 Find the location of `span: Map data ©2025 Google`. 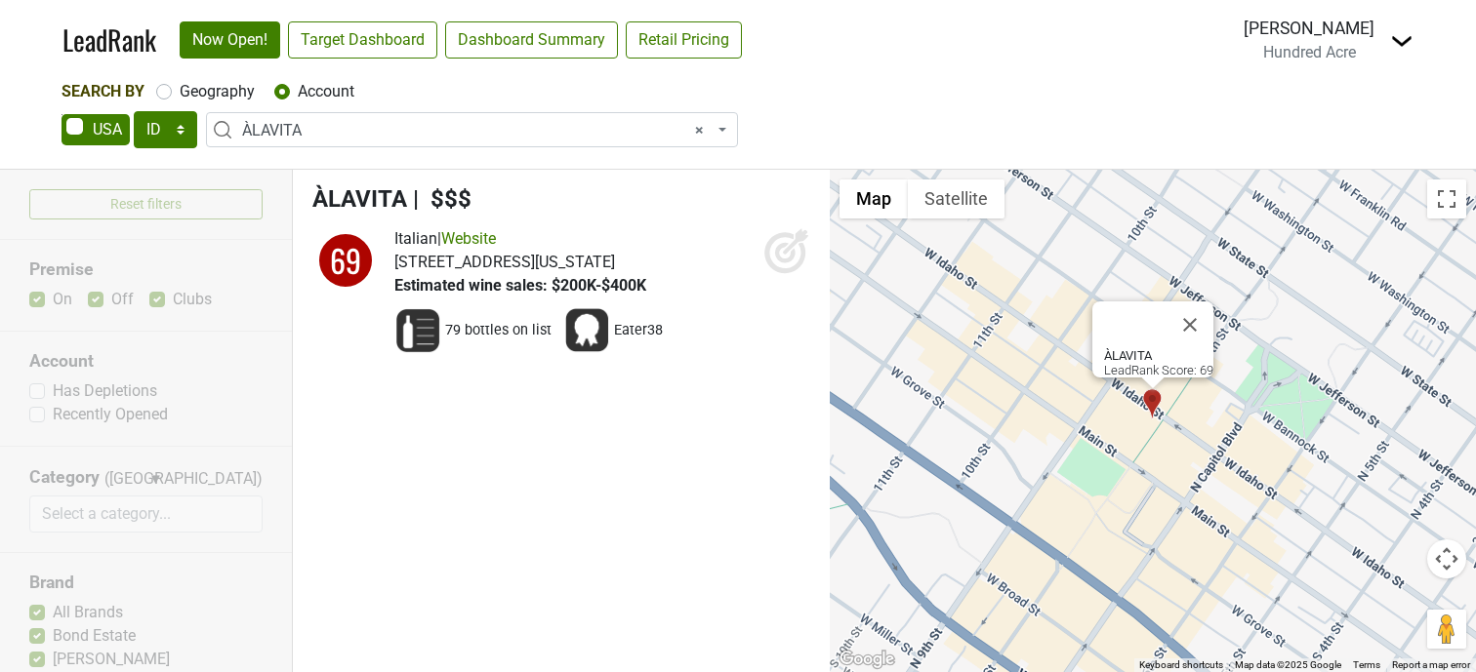

span: Map data ©2025 Google is located at coordinates (1287, 665).